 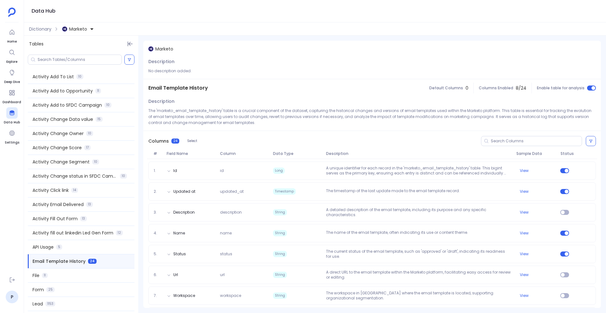 What do you see at coordinates (244, 154) in the screenshot?
I see `span: Column` at bounding box center [244, 154].